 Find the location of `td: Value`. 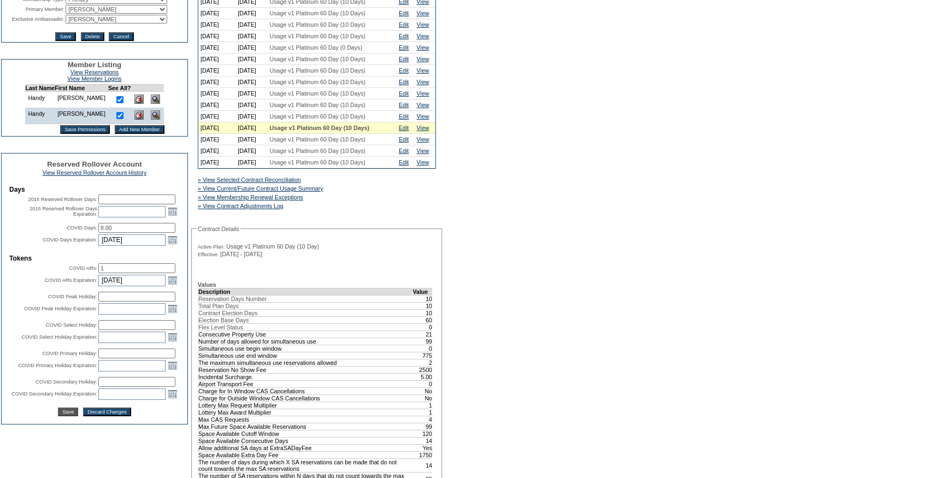

td: Value is located at coordinates (422, 291).